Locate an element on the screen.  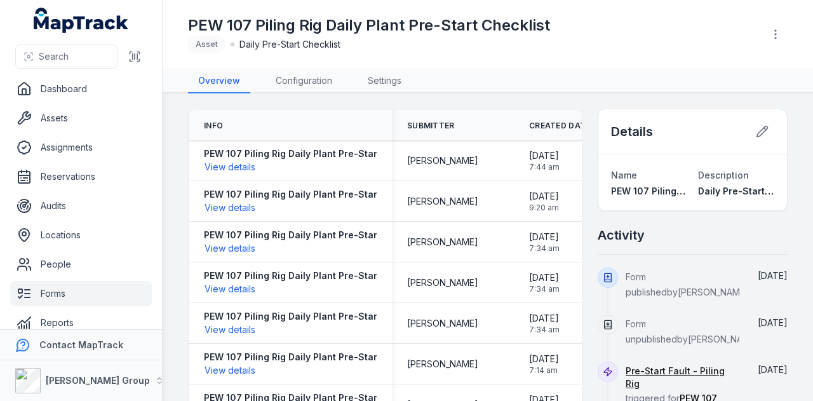
span: Name is located at coordinates (624, 175).